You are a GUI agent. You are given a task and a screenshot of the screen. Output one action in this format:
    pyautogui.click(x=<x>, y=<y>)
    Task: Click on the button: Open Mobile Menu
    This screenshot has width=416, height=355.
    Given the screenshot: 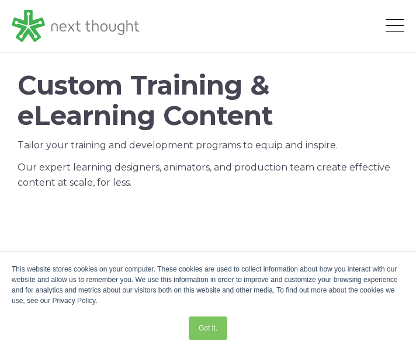 What is the action you would take?
    pyautogui.click(x=395, y=26)
    